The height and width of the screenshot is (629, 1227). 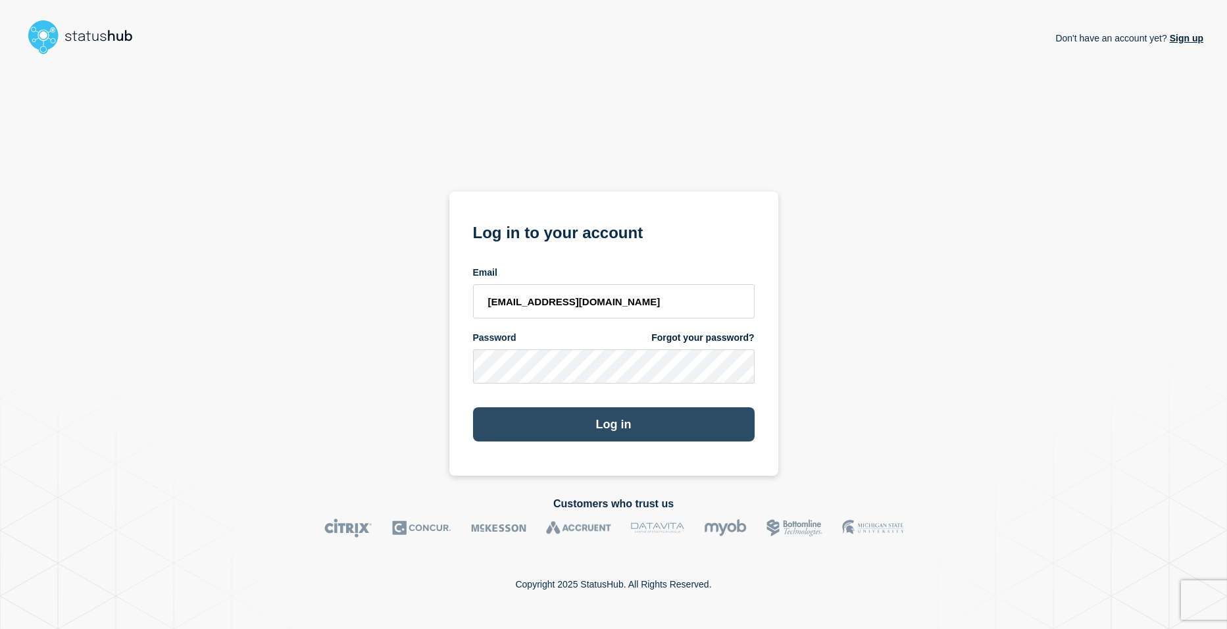 I want to click on span: Password, so click(x=495, y=337).